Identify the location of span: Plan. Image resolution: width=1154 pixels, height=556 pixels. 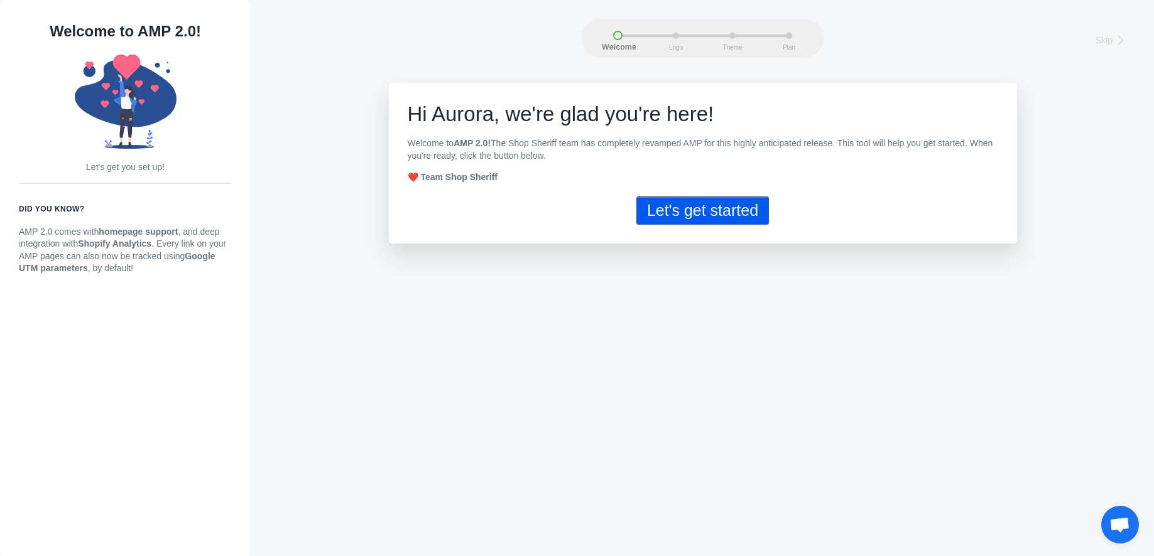
(789, 47).